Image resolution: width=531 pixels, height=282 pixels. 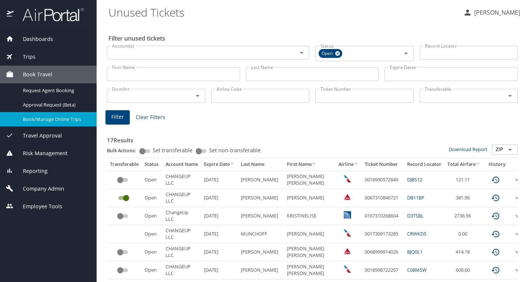 I want to click on span: Set non-transferable, so click(x=235, y=151).